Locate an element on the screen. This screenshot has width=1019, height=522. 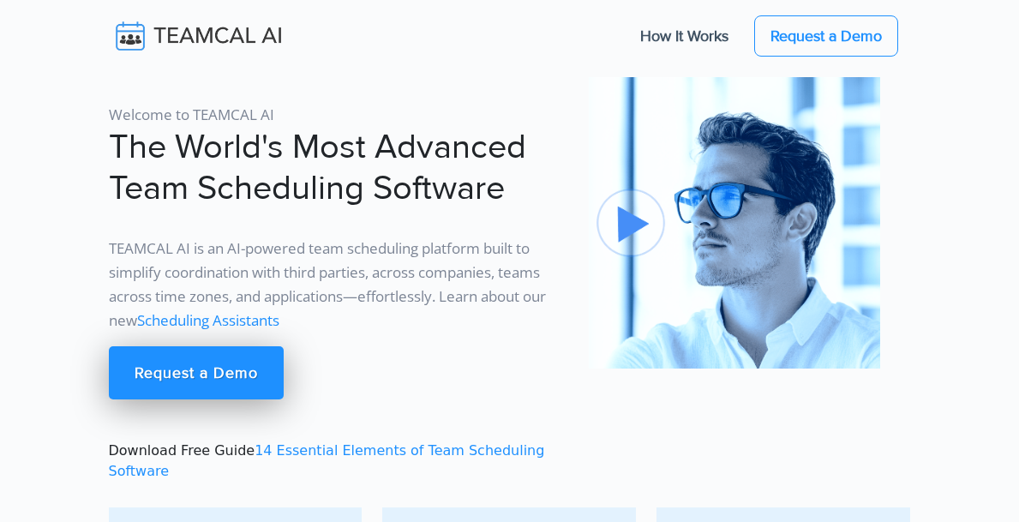
h1: The World's Most Advanced Team Scheduling Software is located at coordinates (338, 168).